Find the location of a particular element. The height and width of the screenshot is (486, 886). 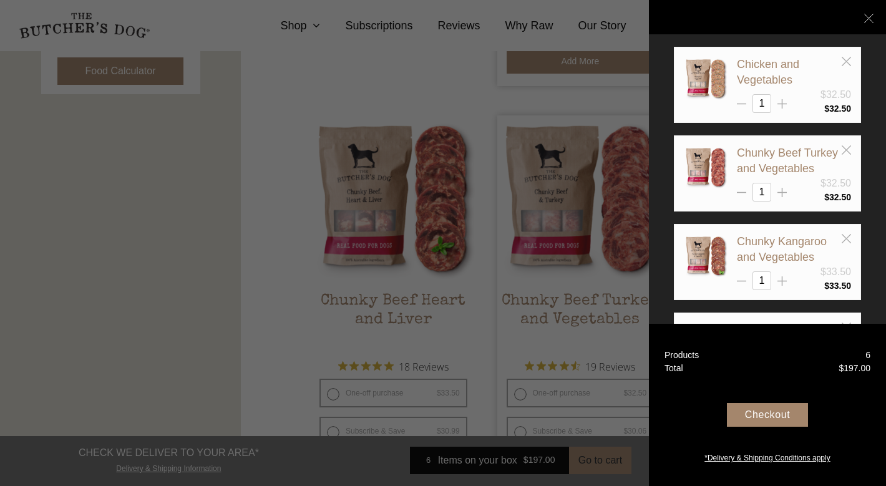

a: *Delivery & Shipping Conditions apply is located at coordinates (767, 456).